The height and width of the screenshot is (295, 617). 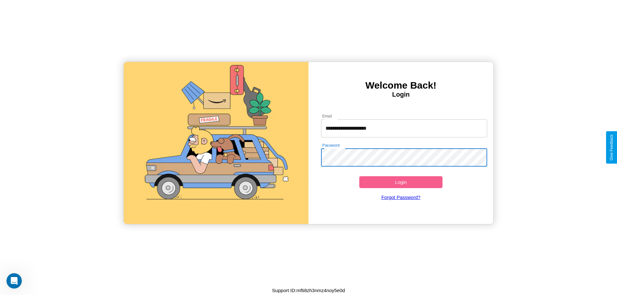 What do you see at coordinates (327, 116) in the screenshot?
I see `label: Email` at bounding box center [327, 116].